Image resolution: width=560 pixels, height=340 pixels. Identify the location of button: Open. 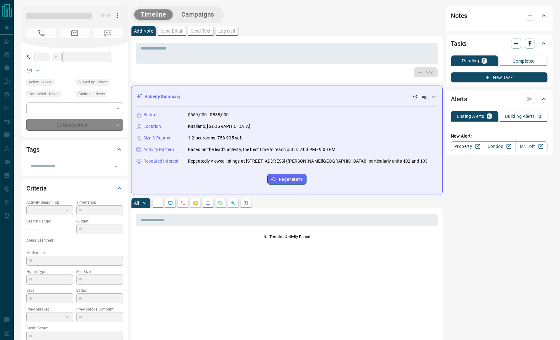
(116, 167).